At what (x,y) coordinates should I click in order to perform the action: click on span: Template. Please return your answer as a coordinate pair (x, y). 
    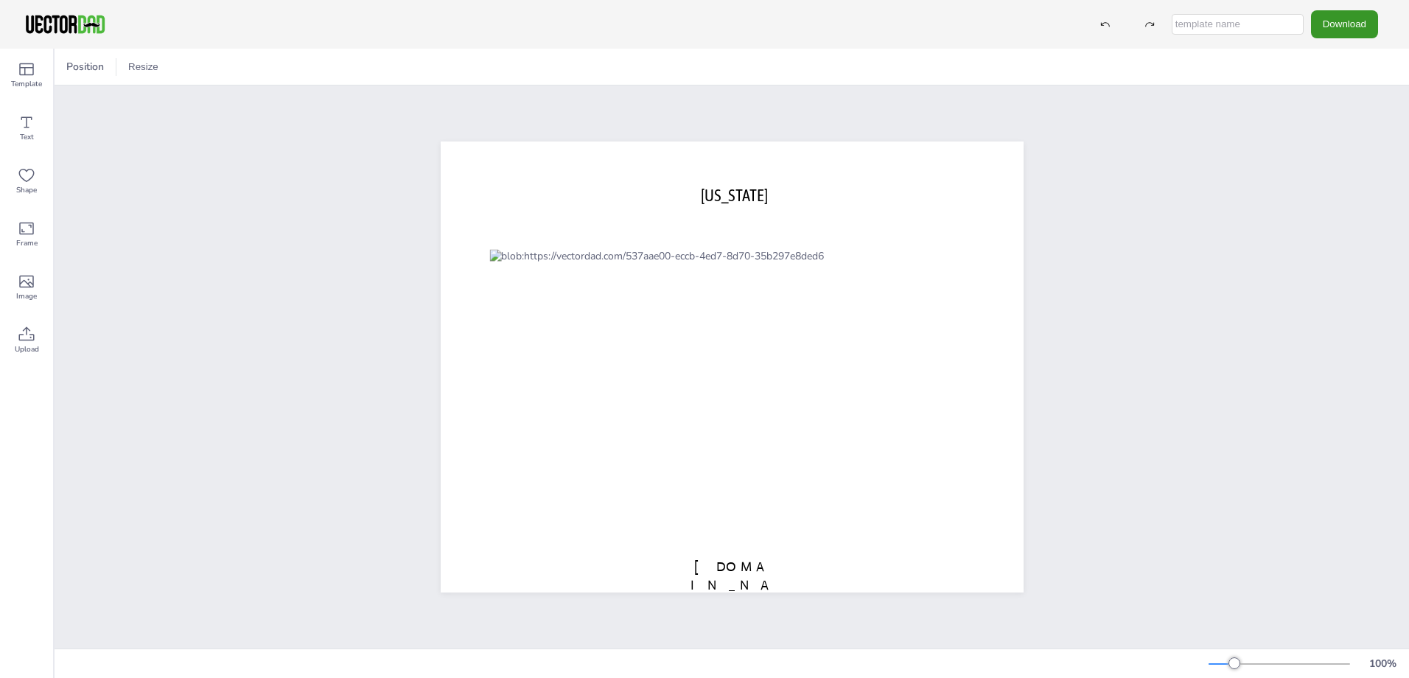
    Looking at the image, I should click on (27, 84).